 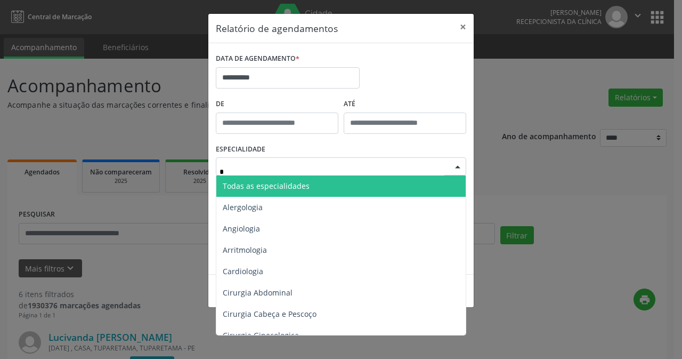 What do you see at coordinates (257, 59) in the screenshot?
I see `label: DATA DE AGENDAMENTO` at bounding box center [257, 59].